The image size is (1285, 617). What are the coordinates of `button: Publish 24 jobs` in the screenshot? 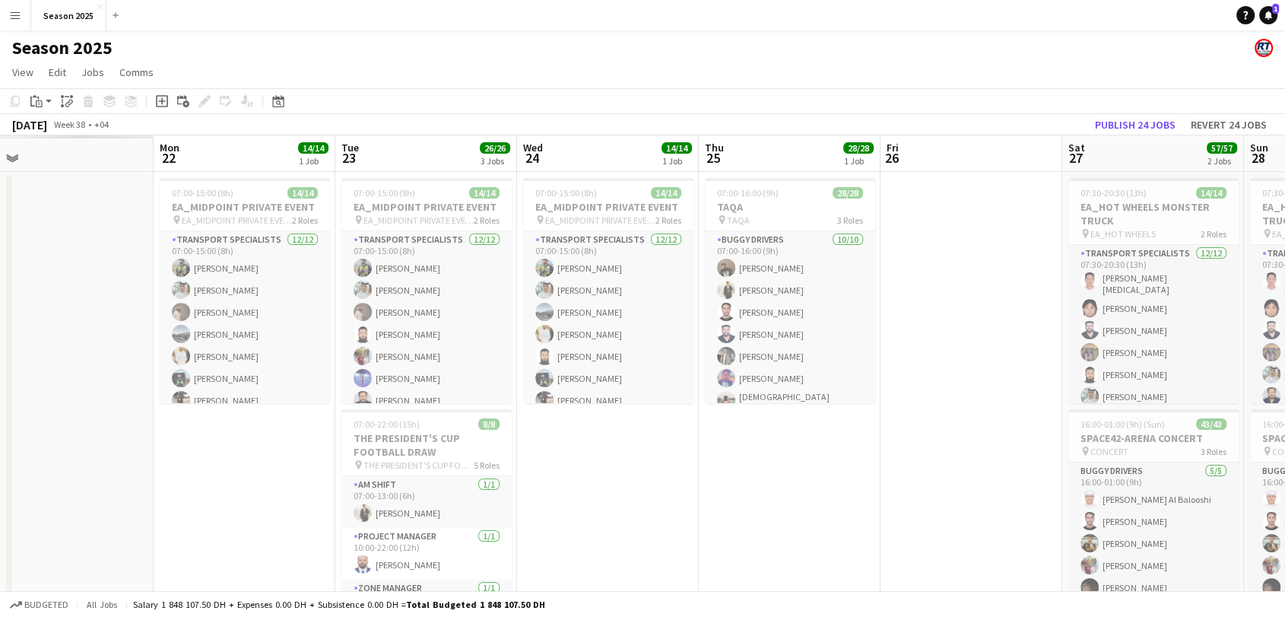 It's located at (1135, 125).